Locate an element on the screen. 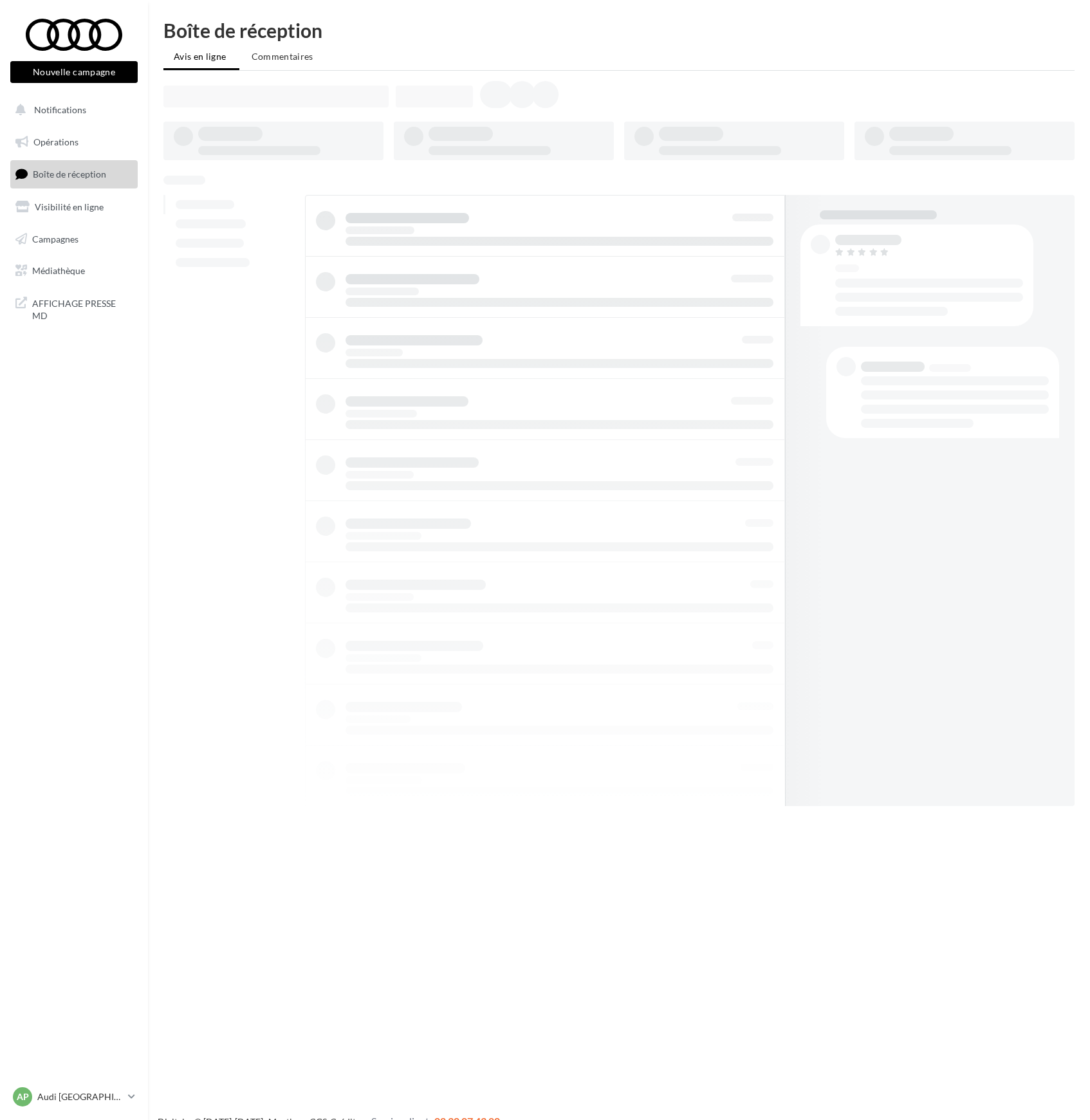 The width and height of the screenshot is (1090, 1120). span: Commentaires is located at coordinates (282, 56).